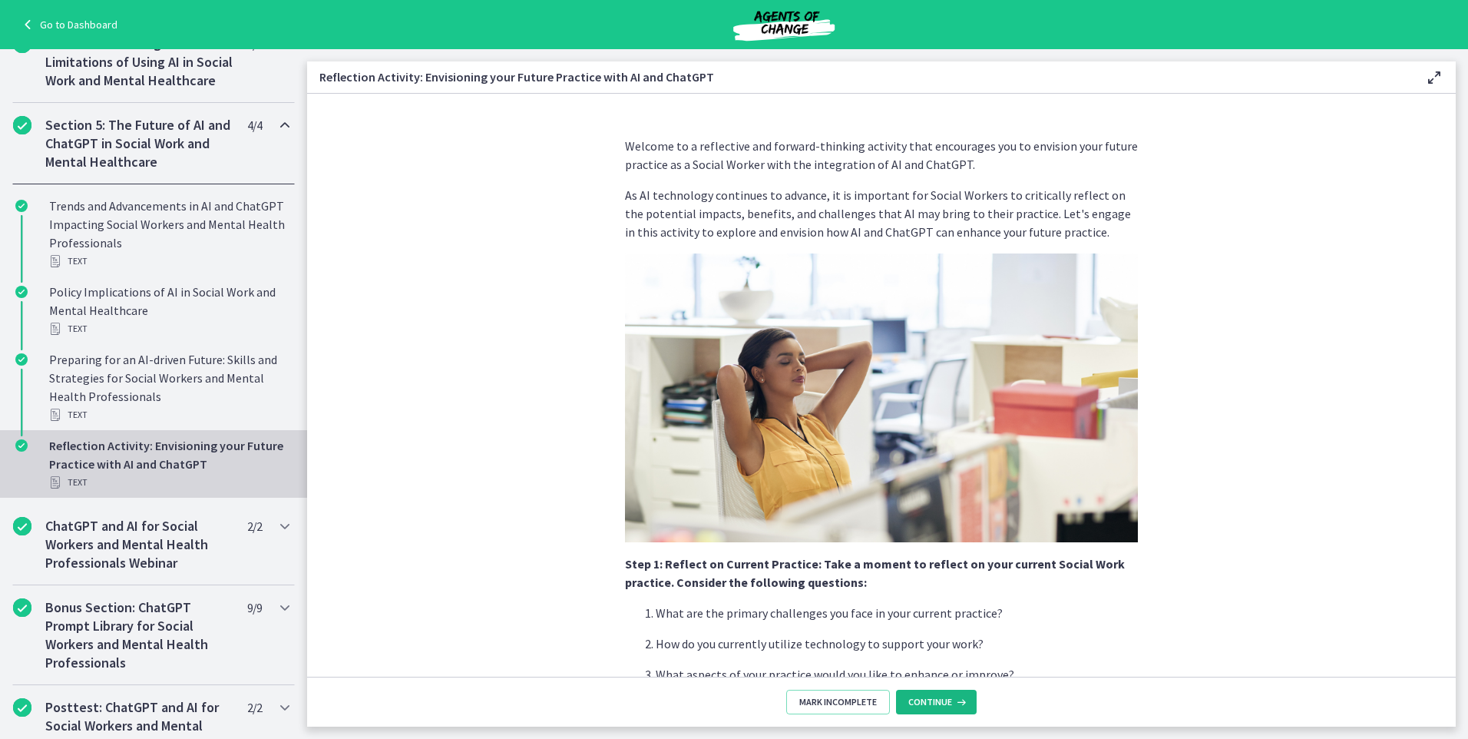  What do you see at coordinates (930, 702) in the screenshot?
I see `span: Continue` at bounding box center [930, 702].